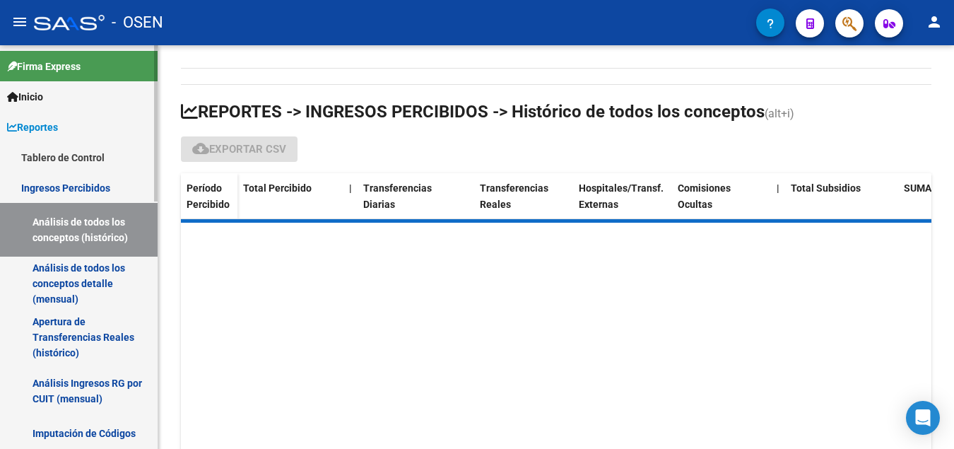  I want to click on span: (alt+i), so click(779, 113).